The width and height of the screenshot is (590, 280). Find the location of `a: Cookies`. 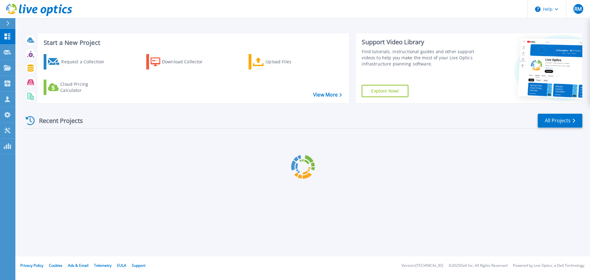

a: Cookies is located at coordinates (56, 265).